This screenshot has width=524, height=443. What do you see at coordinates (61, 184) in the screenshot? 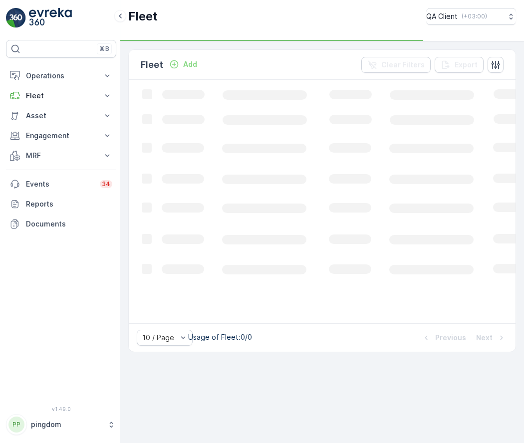
I see `a: Events34` at bounding box center [61, 184].